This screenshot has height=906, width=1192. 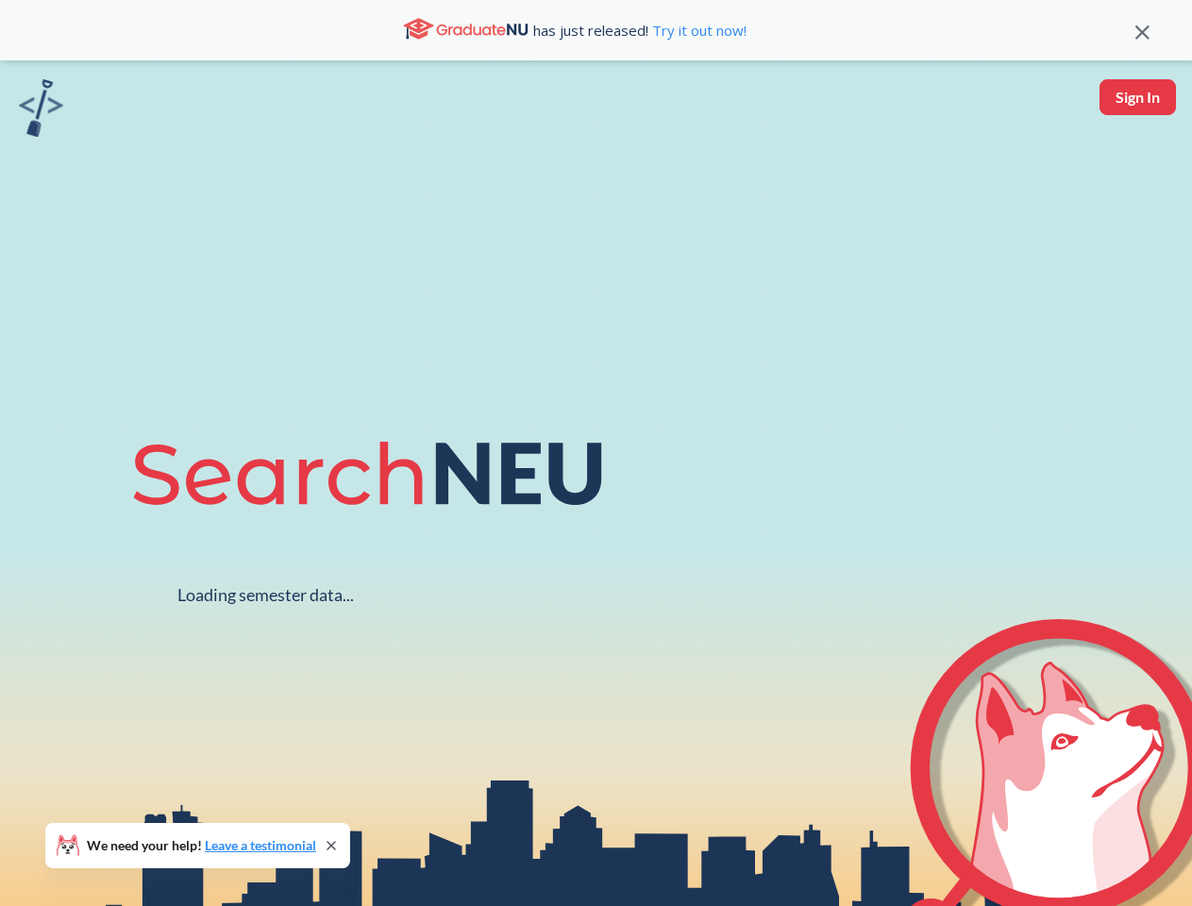 I want to click on span: has just released!, so click(x=640, y=30).